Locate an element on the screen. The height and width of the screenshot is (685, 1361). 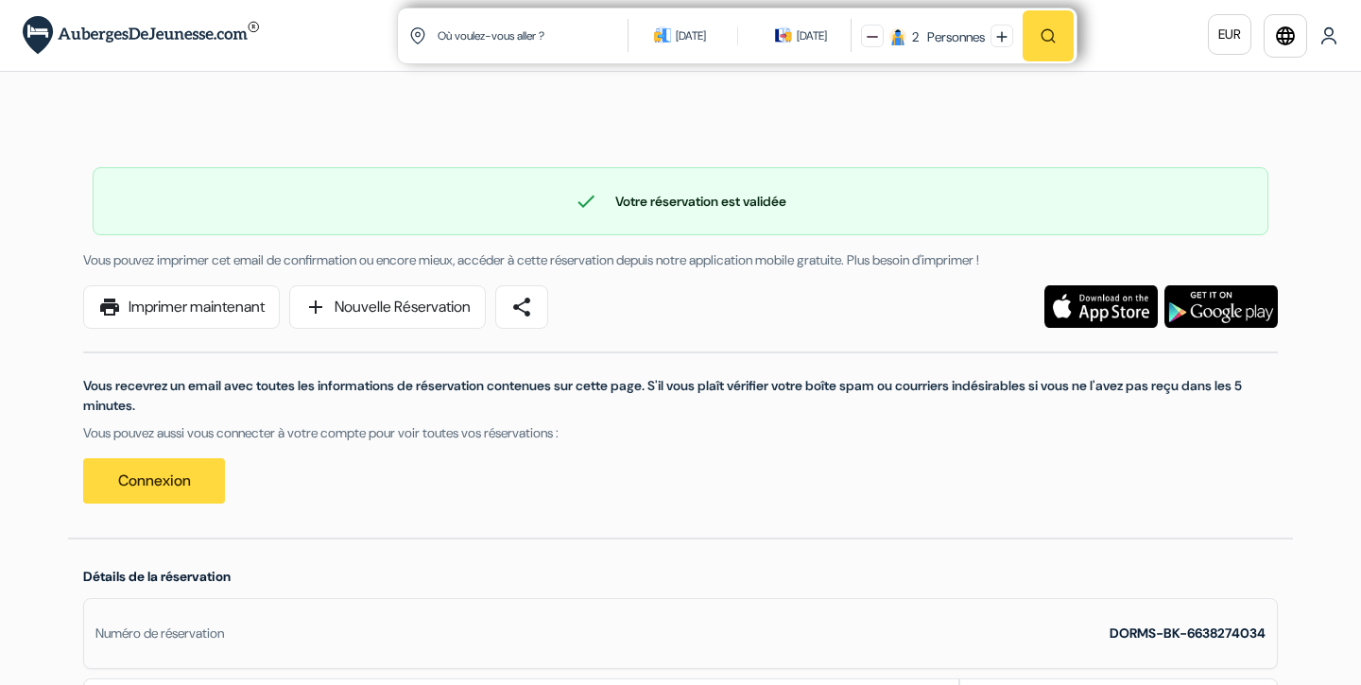
img: location icon is located at coordinates (418, 36).